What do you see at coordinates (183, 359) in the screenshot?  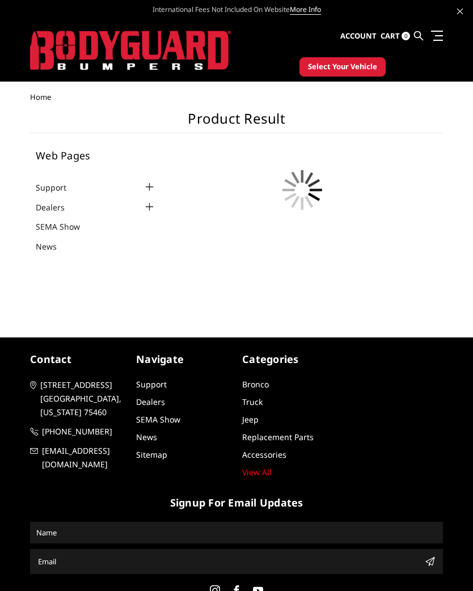 I see `h5: Navigate` at bounding box center [183, 359].